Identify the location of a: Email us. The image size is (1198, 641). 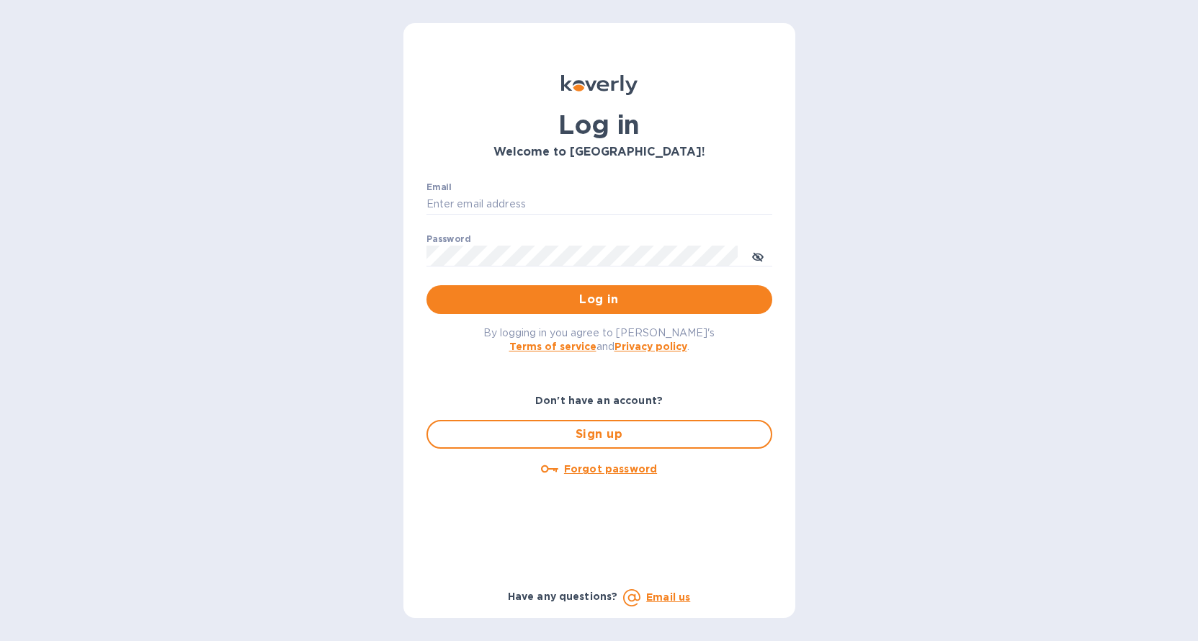
(668, 597).